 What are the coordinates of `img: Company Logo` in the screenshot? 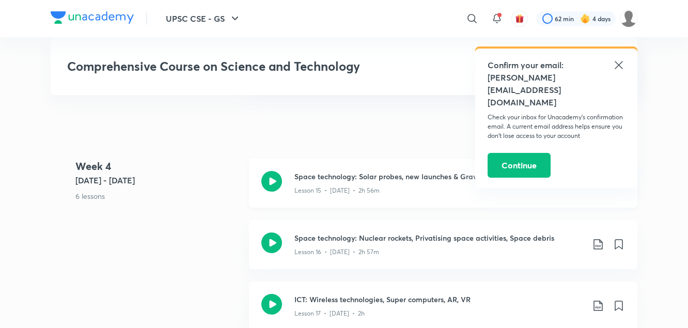 It's located at (92, 18).